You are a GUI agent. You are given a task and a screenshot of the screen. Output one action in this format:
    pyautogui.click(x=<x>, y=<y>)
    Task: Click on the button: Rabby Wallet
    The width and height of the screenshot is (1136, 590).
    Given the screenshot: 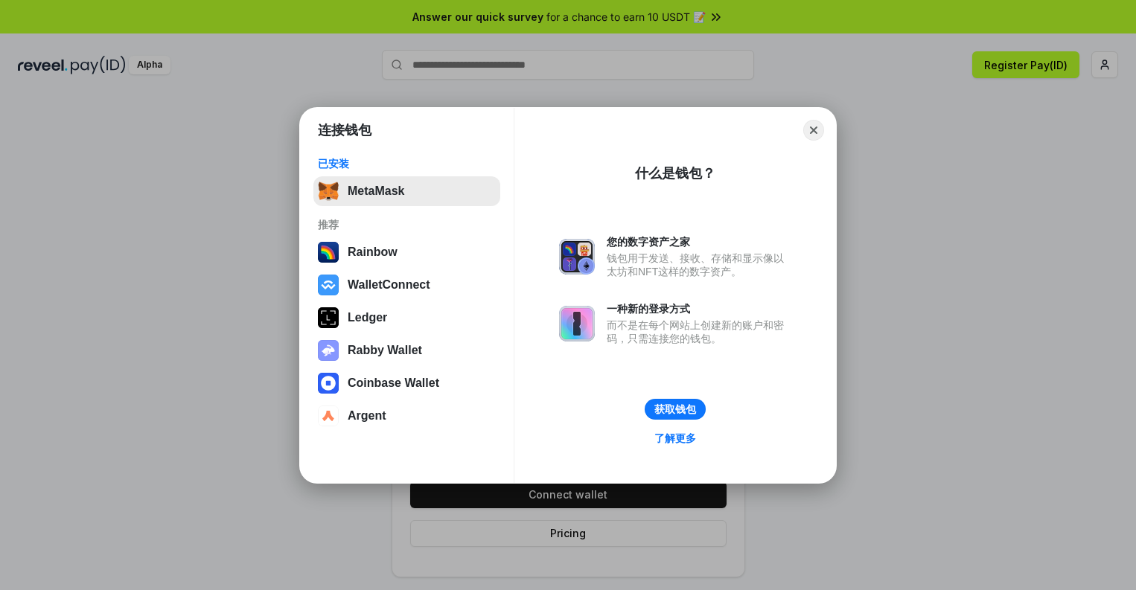 What is the action you would take?
    pyautogui.click(x=406, y=351)
    